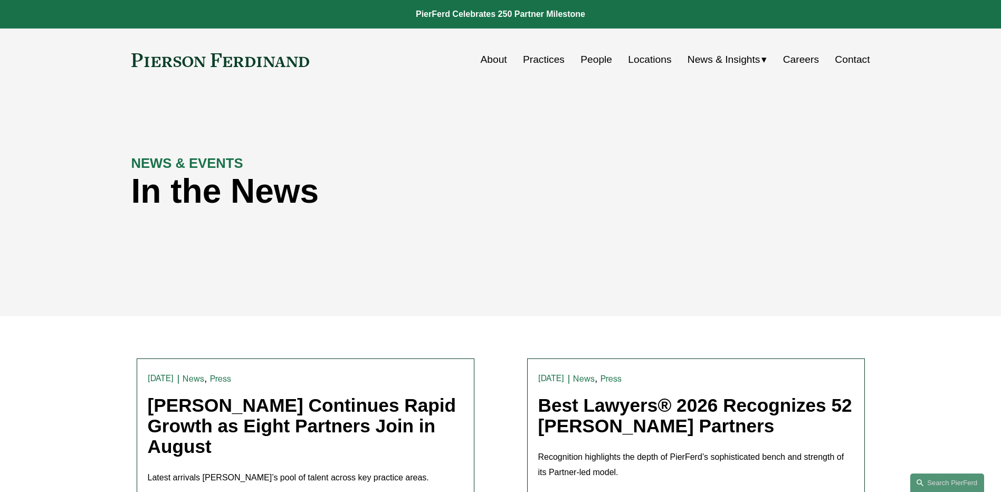 The image size is (1001, 492). I want to click on a: People, so click(596, 60).